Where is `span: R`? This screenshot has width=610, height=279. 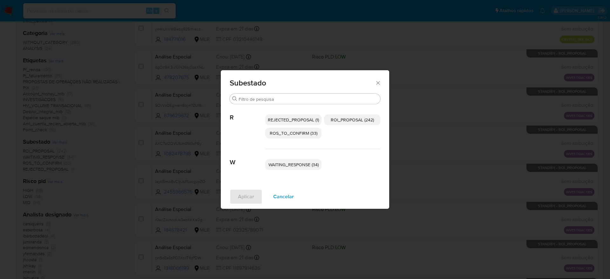
span: R is located at coordinates (247, 113).